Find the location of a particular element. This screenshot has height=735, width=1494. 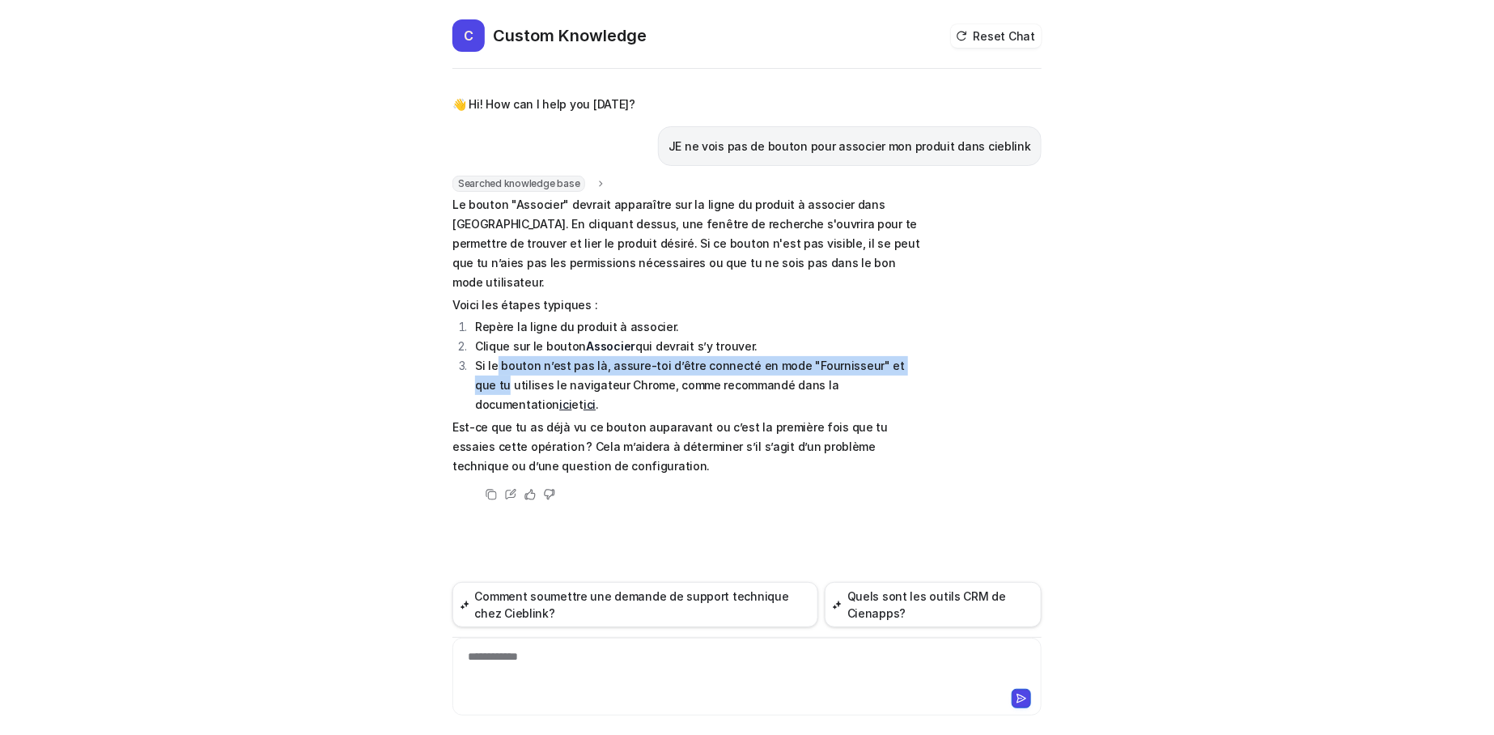

span: C is located at coordinates (469, 36).